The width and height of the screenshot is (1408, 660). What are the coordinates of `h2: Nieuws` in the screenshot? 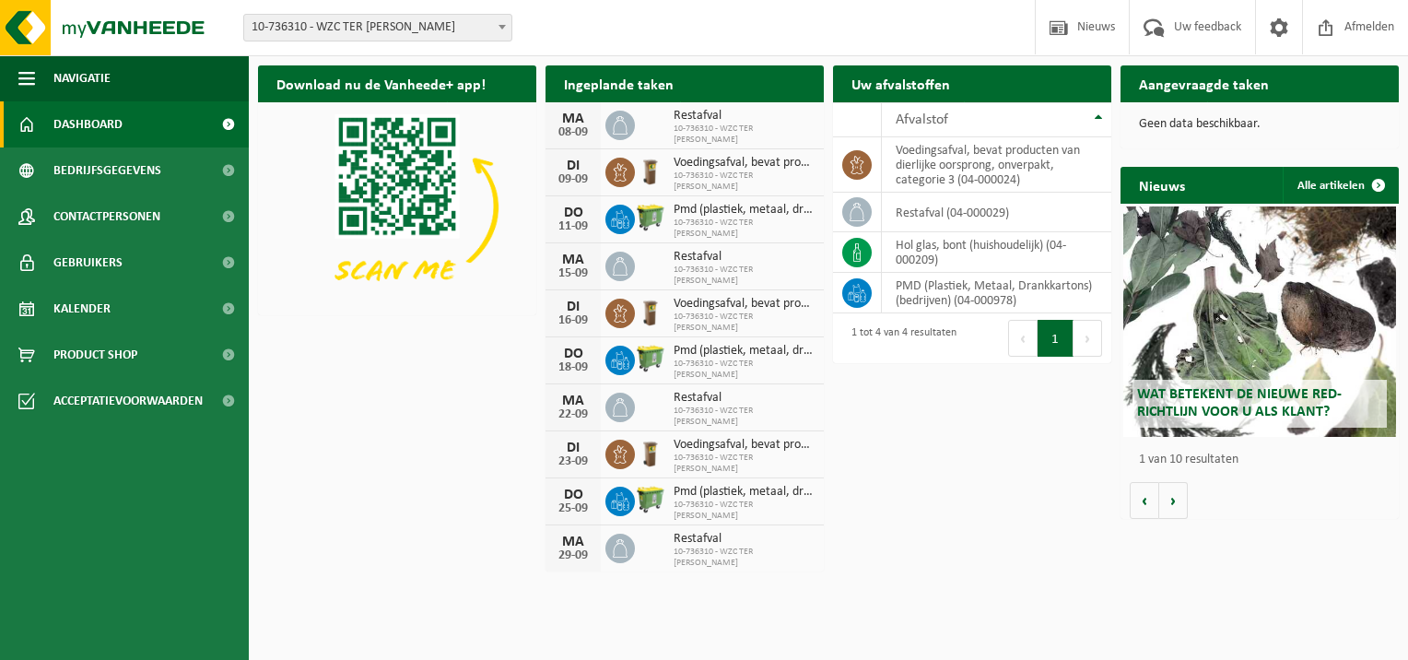 It's located at (1162, 184).